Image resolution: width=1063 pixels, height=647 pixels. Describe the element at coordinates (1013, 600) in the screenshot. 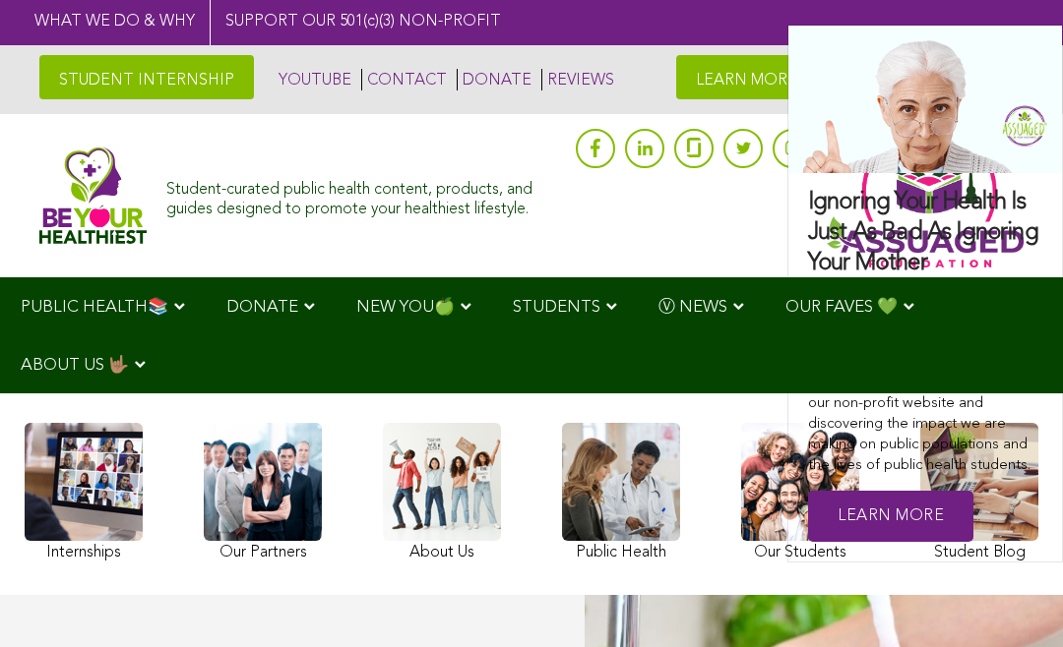

I see `div: Chat Widget` at that location.